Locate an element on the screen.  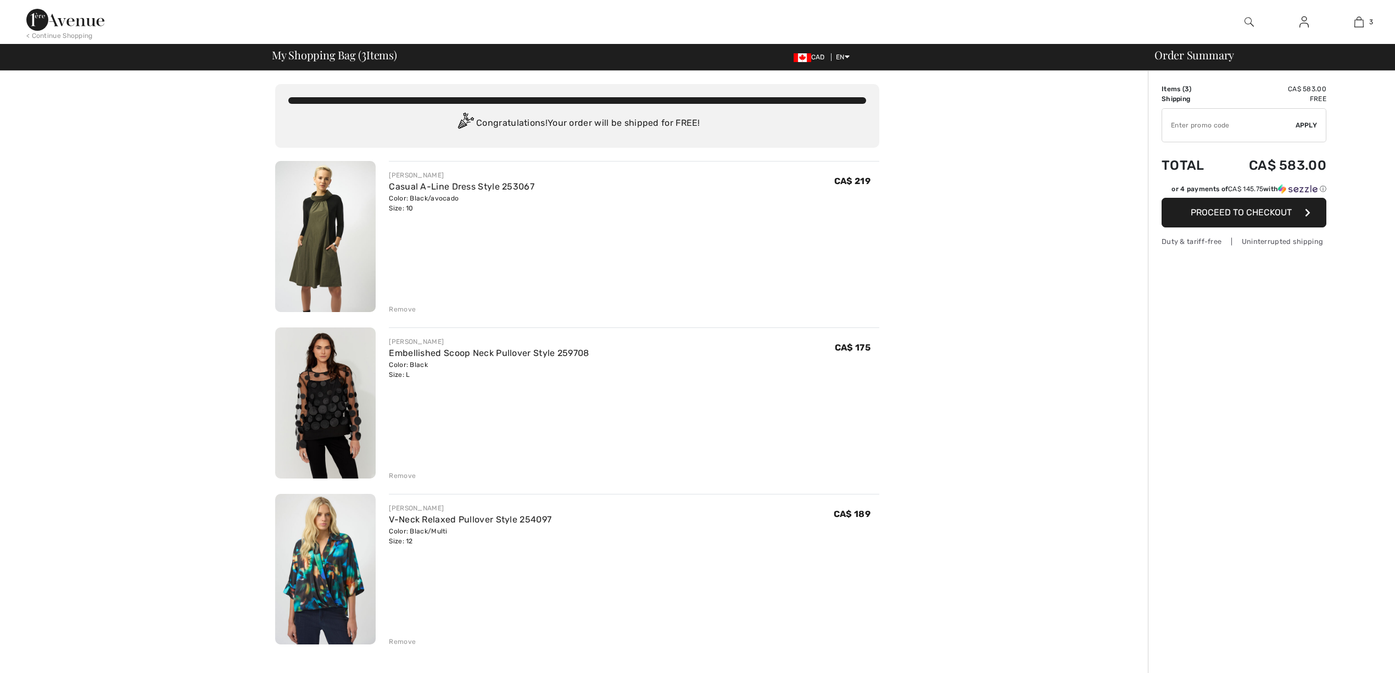
img: search the website is located at coordinates (1249, 22).